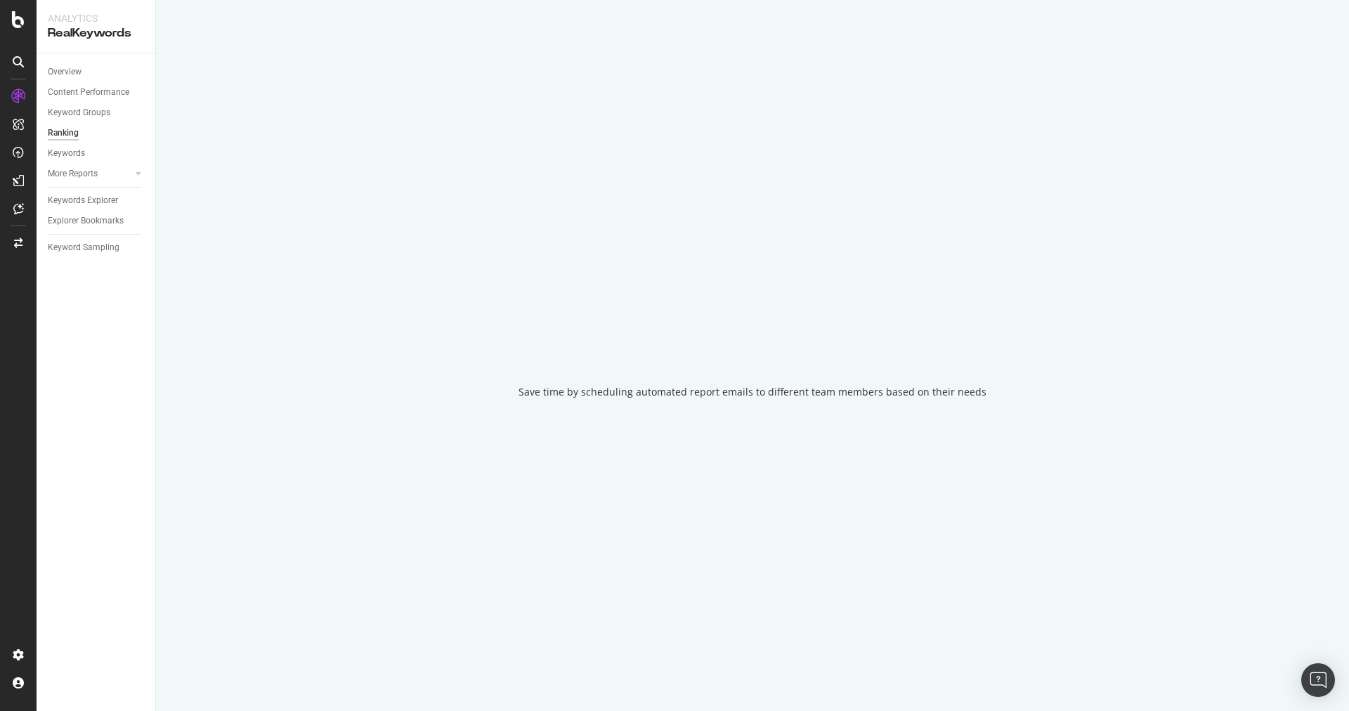 Image resolution: width=1349 pixels, height=711 pixels. What do you see at coordinates (96, 18) in the screenshot?
I see `div: Analytics` at bounding box center [96, 18].